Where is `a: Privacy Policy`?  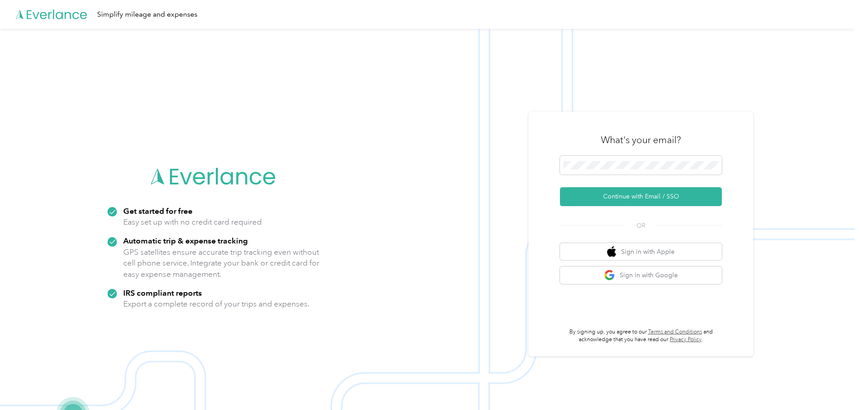
a: Privacy Policy is located at coordinates (686, 339).